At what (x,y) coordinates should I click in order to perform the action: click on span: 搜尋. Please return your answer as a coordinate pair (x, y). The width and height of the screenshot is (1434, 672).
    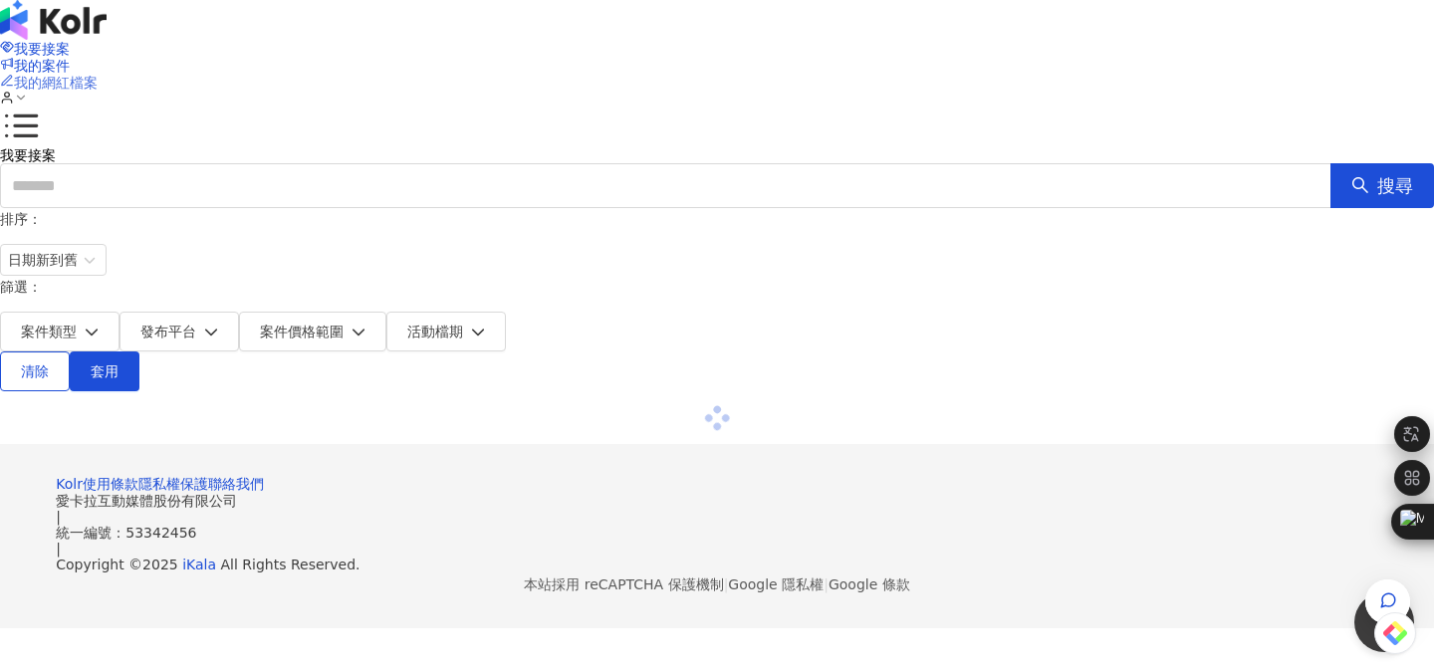
    Looking at the image, I should click on (1395, 186).